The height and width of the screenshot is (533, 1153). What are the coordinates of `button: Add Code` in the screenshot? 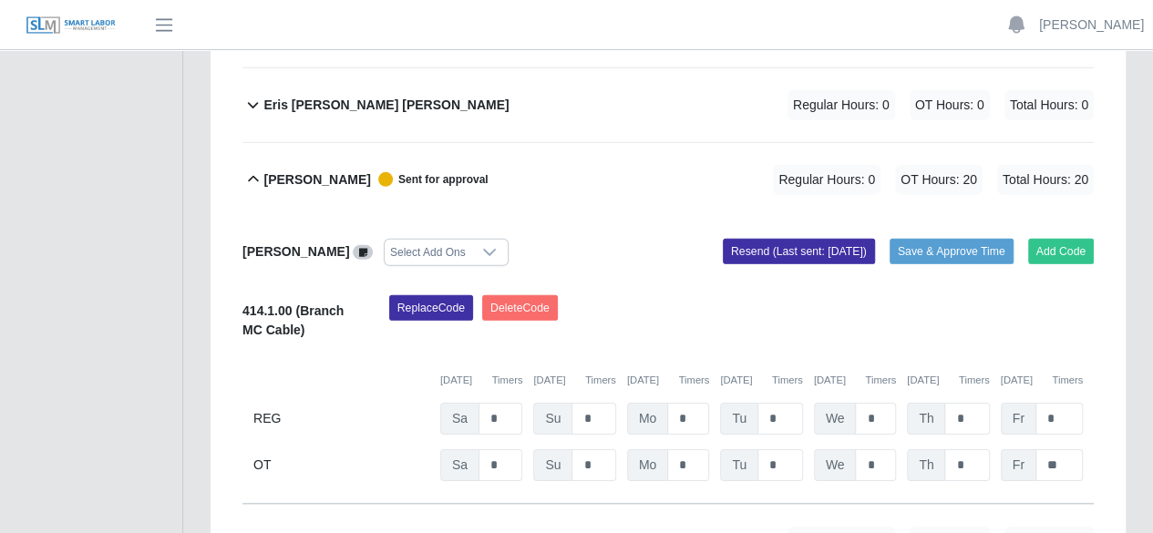 It's located at (1061, 252).